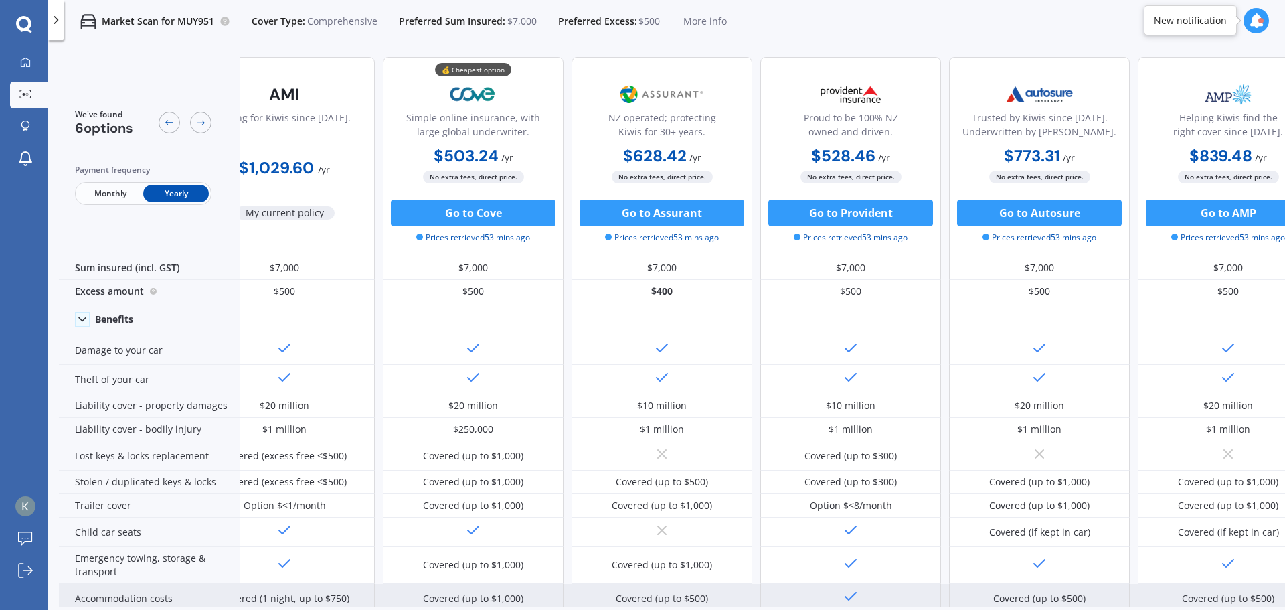 The width and height of the screenshot is (1285, 610). I want to click on span: Comprehensive, so click(342, 21).